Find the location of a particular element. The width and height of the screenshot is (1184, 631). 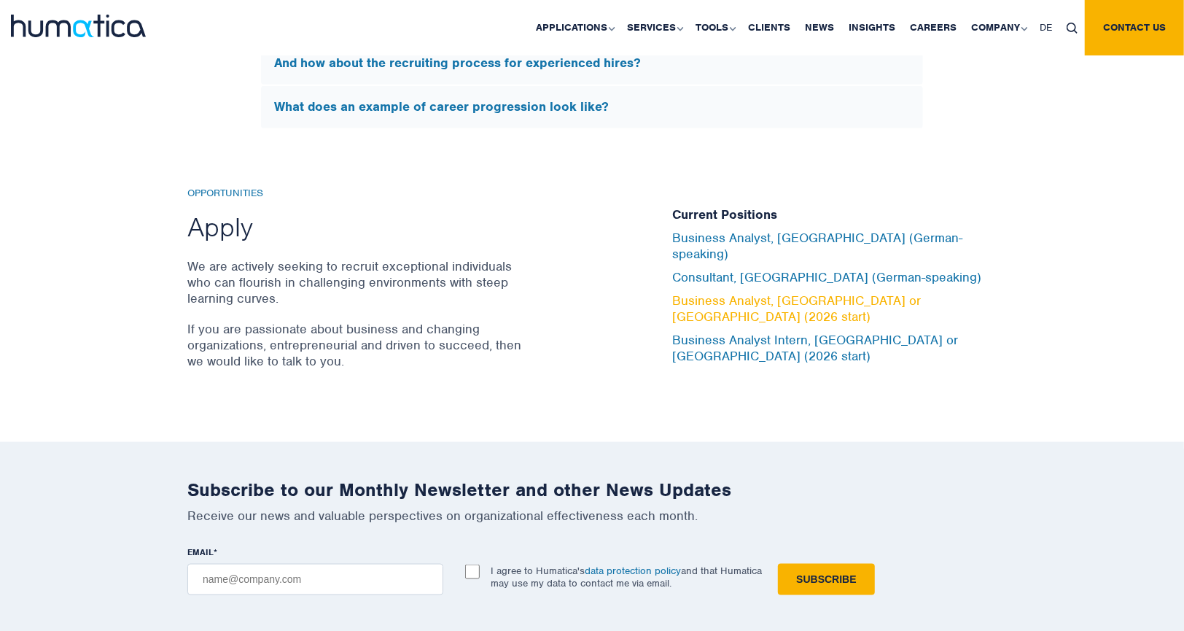

h2: Subscribe to our Monthly Newsletter and other News Updates is located at coordinates (592, 489).